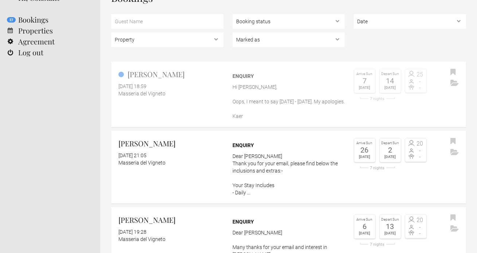  Describe the element at coordinates (364, 226) in the screenshot. I see `div: 6` at that location.